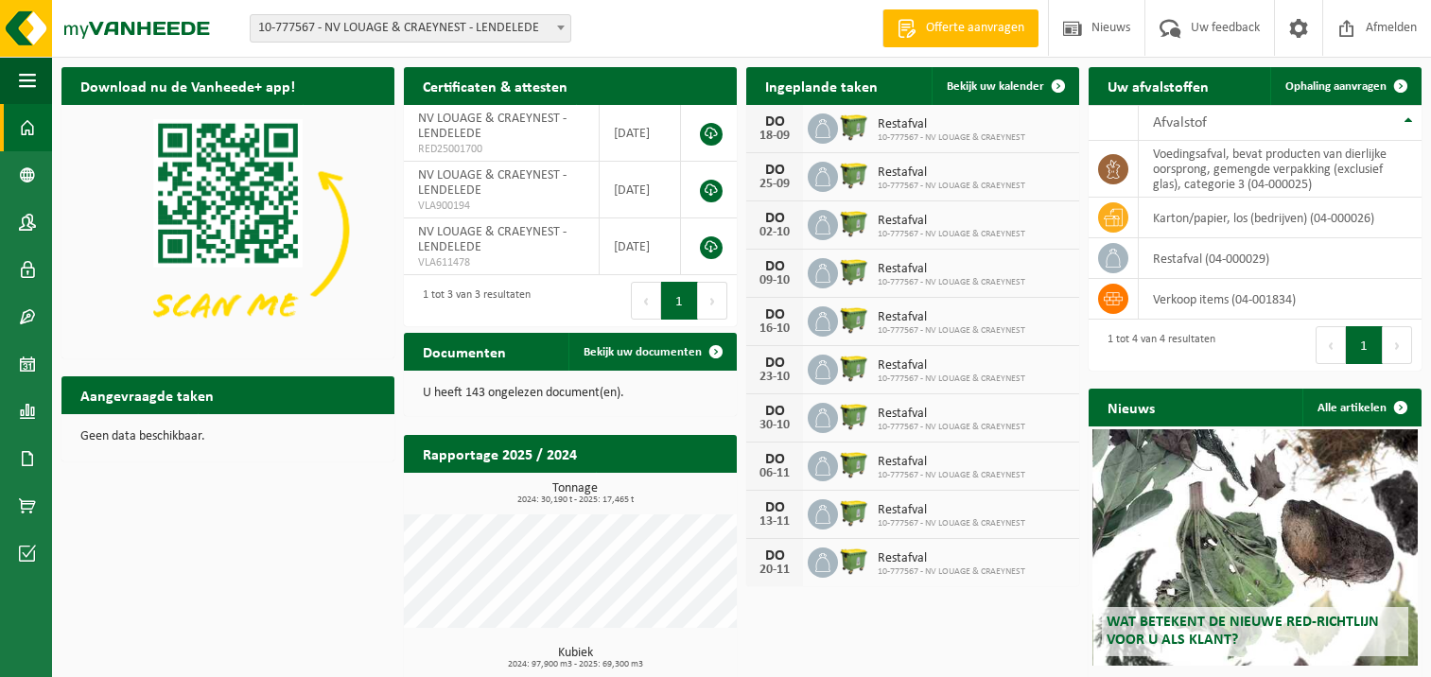 The width and height of the screenshot is (1431, 677). Describe the element at coordinates (147, 395) in the screenshot. I see `h2: Aangevraagde taken` at that location.